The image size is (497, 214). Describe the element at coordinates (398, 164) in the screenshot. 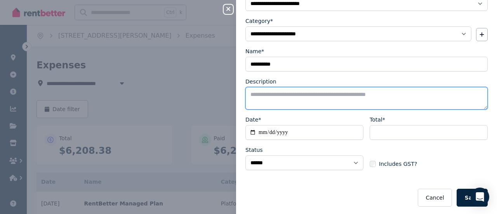

I see `span: Includes GST?` at that location.